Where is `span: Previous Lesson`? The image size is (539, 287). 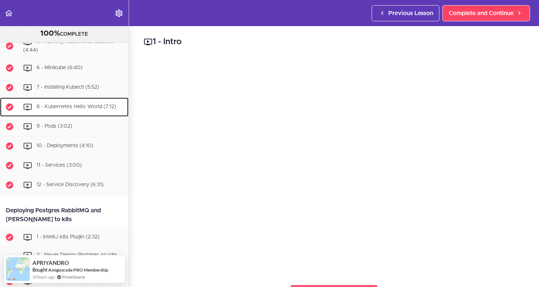 span: Previous Lesson is located at coordinates (410, 13).